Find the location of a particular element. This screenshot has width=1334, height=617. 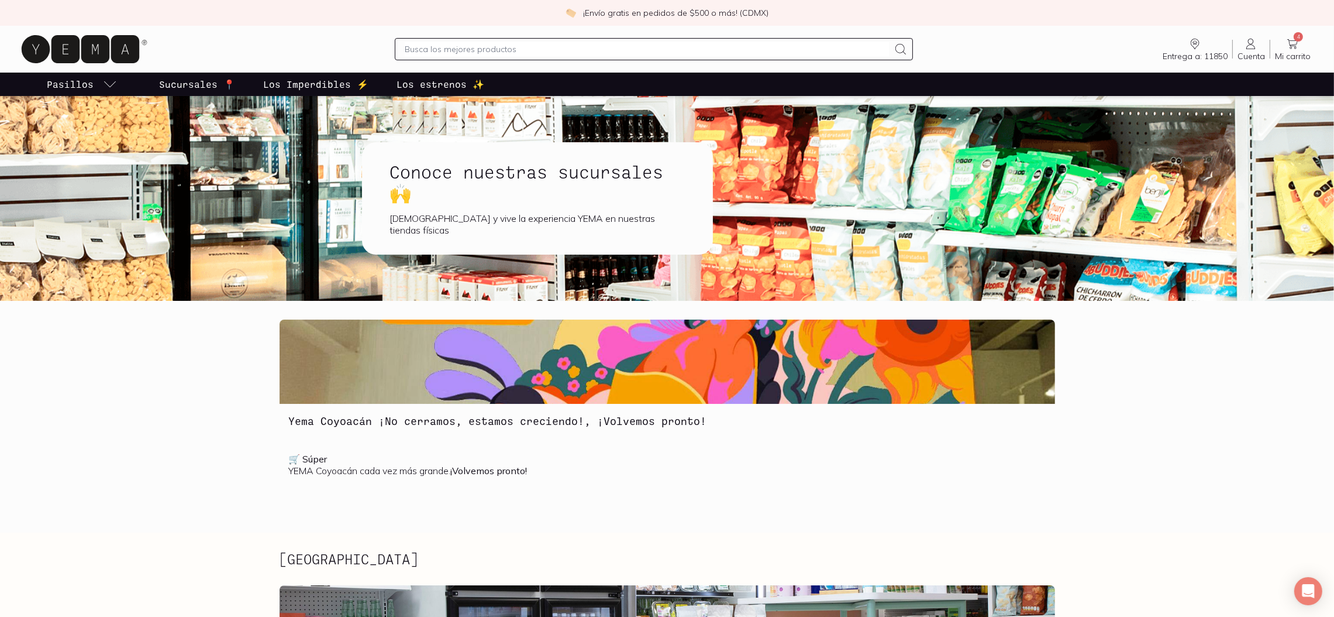

h1: Conoce nuestras sucursales 🙌 is located at coordinates (538, 182).